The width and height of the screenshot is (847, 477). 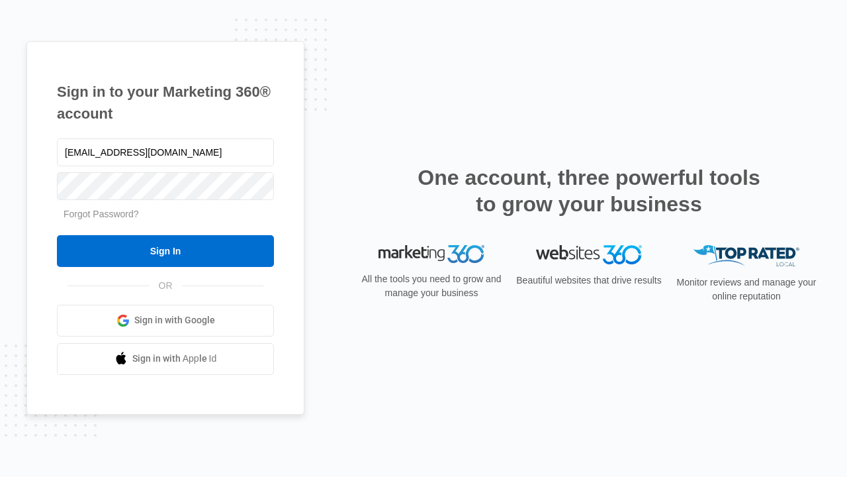 What do you see at coordinates (165, 103) in the screenshot?
I see `h1: Sign in to your Marketing 360® account` at bounding box center [165, 103].